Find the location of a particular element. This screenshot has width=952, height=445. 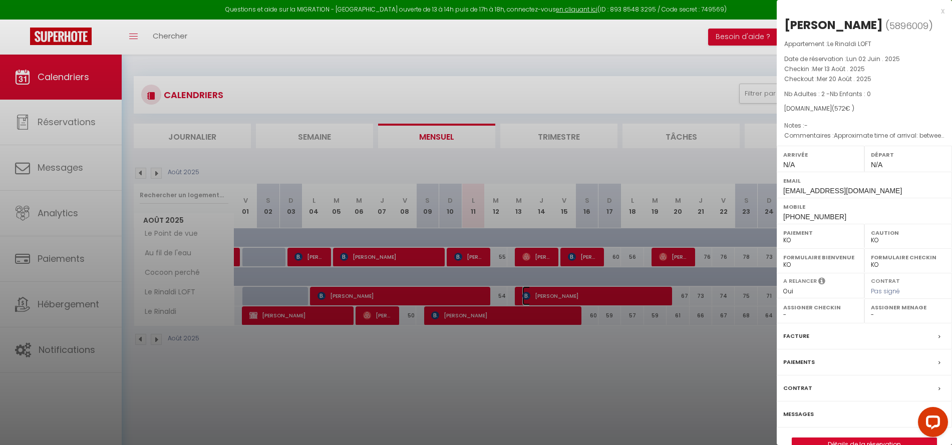

label: Paiements is located at coordinates (799, 362).